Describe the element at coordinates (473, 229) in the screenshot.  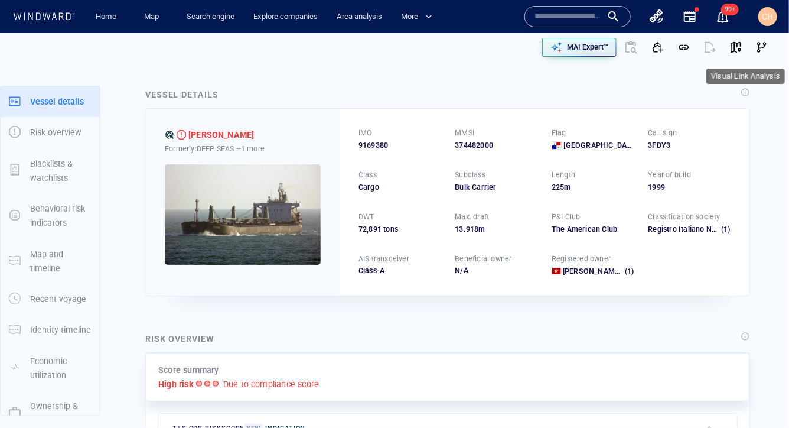
I see `span: 918` at that location.